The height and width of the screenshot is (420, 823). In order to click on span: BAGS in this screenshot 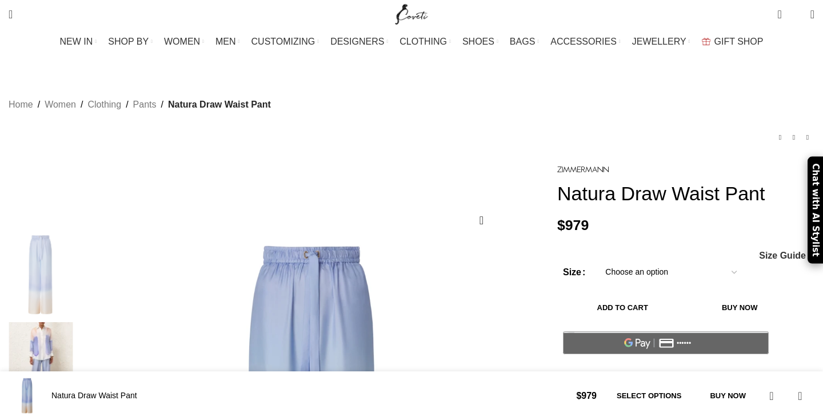, I will do `click(522, 41)`.